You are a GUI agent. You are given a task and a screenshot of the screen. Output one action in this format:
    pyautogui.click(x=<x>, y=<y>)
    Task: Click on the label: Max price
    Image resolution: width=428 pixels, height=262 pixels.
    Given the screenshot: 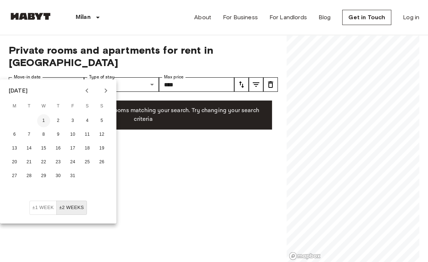 What is the action you would take?
    pyautogui.click(x=174, y=77)
    